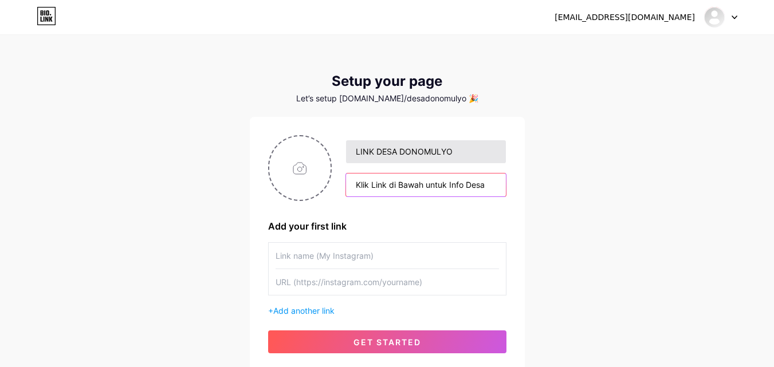 The image size is (774, 367). Describe the element at coordinates (387, 226) in the screenshot. I see `div: Add your first link` at that location.